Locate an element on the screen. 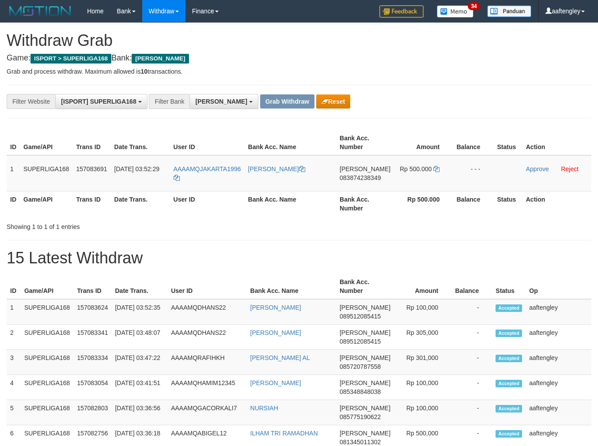  td: Rp 301,000 is located at coordinates (423, 362).